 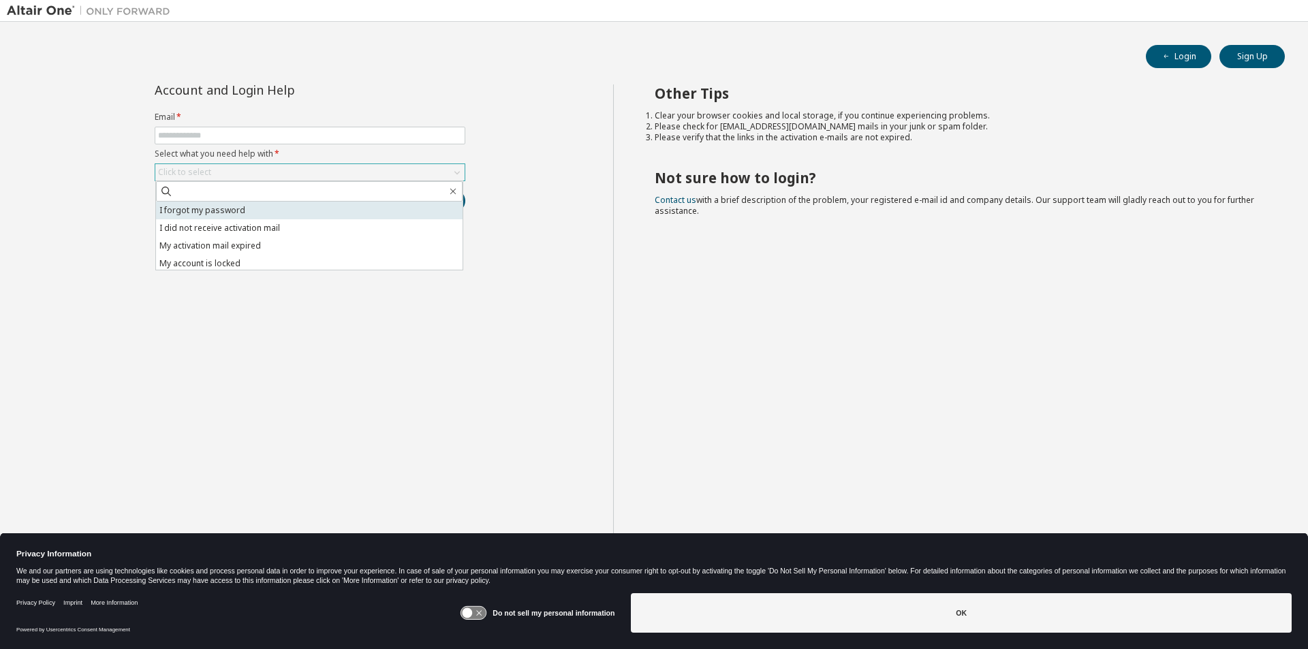 I want to click on label: Email, so click(x=310, y=117).